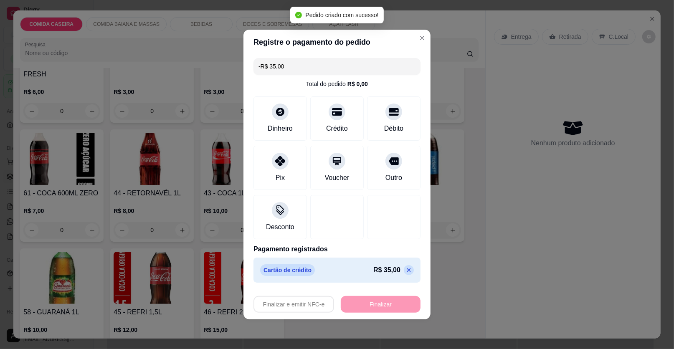 This screenshot has width=674, height=349. Describe the element at coordinates (280, 178) in the screenshot. I see `div: Pix` at that location.